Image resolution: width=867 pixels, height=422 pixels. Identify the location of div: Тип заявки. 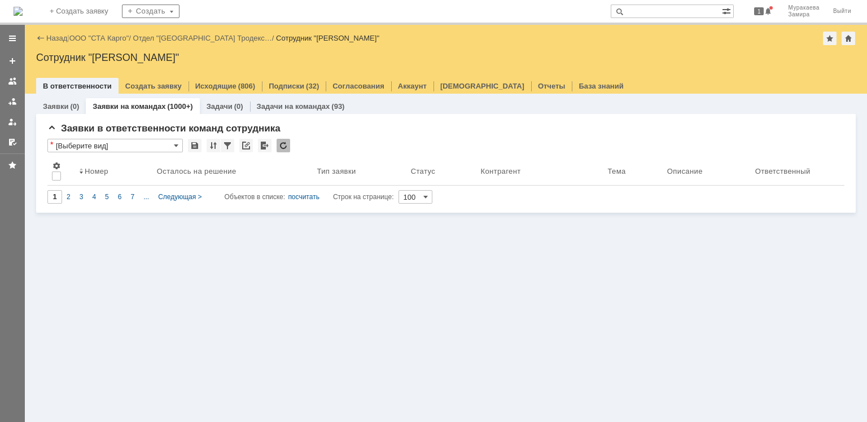
(336, 171).